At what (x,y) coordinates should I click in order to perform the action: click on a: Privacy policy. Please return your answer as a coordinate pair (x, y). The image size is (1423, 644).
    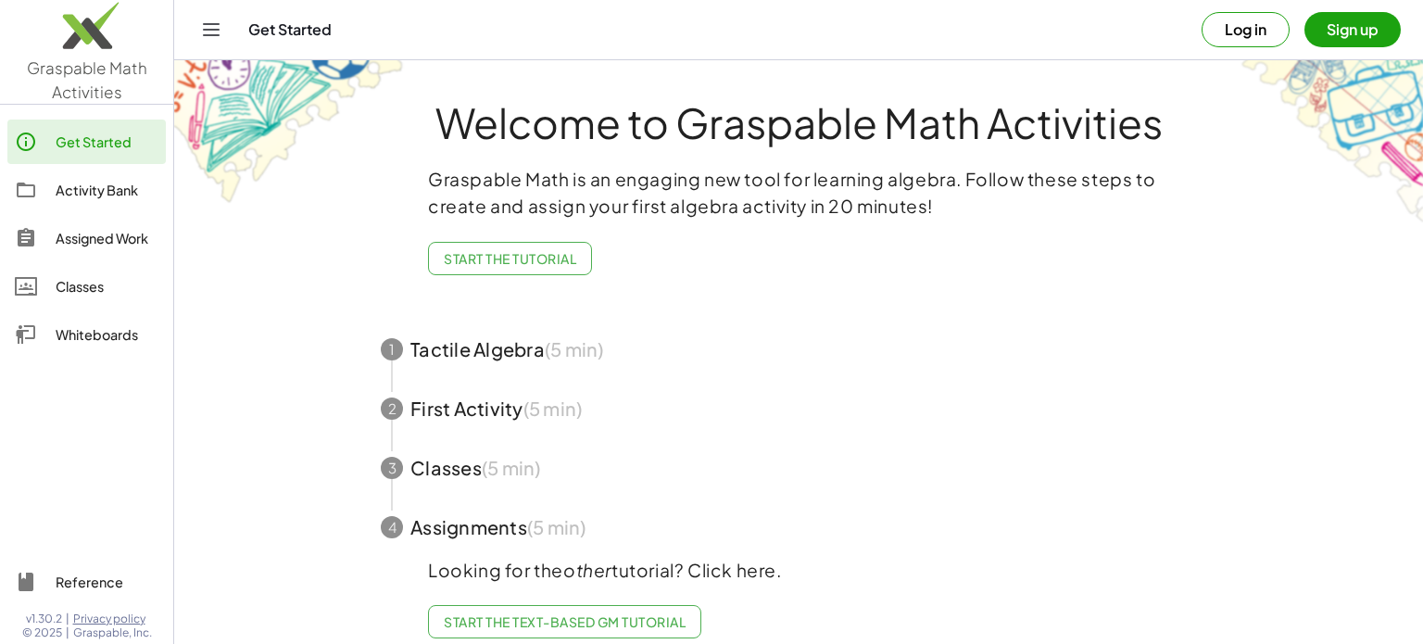
    Looking at the image, I should click on (112, 619).